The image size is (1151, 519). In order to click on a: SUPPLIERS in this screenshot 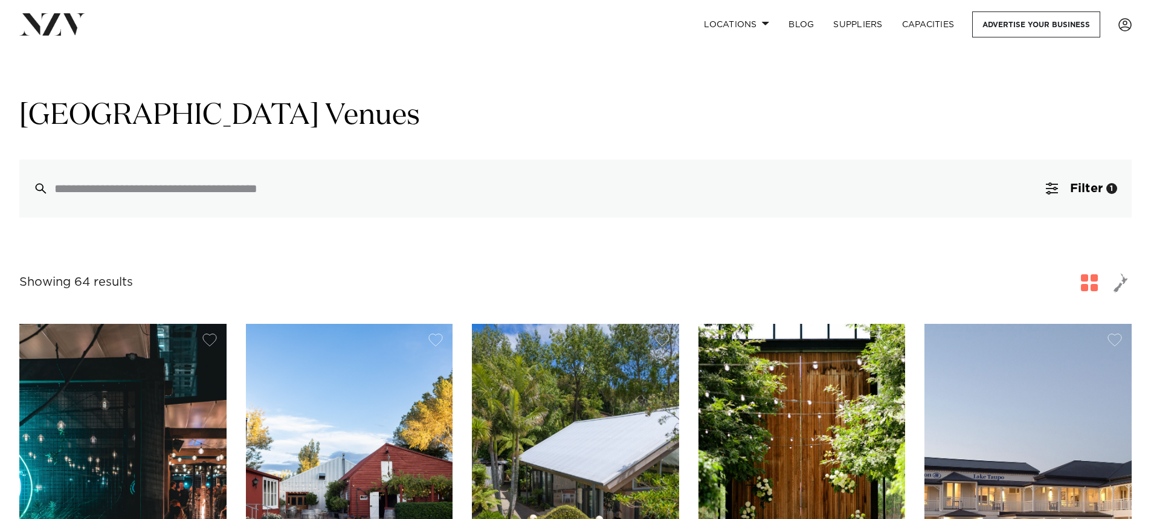, I will do `click(857, 24)`.